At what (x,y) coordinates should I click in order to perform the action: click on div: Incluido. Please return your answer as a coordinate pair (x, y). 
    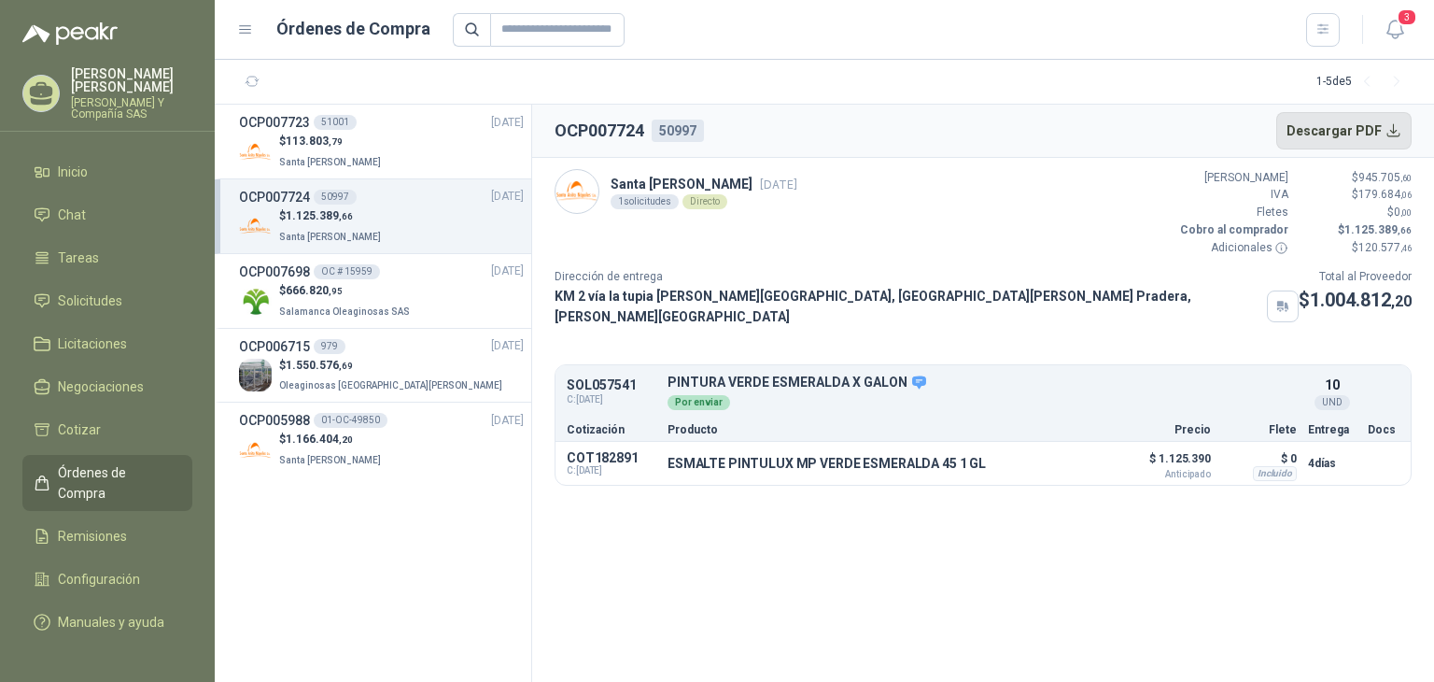
    Looking at the image, I should click on (1275, 473).